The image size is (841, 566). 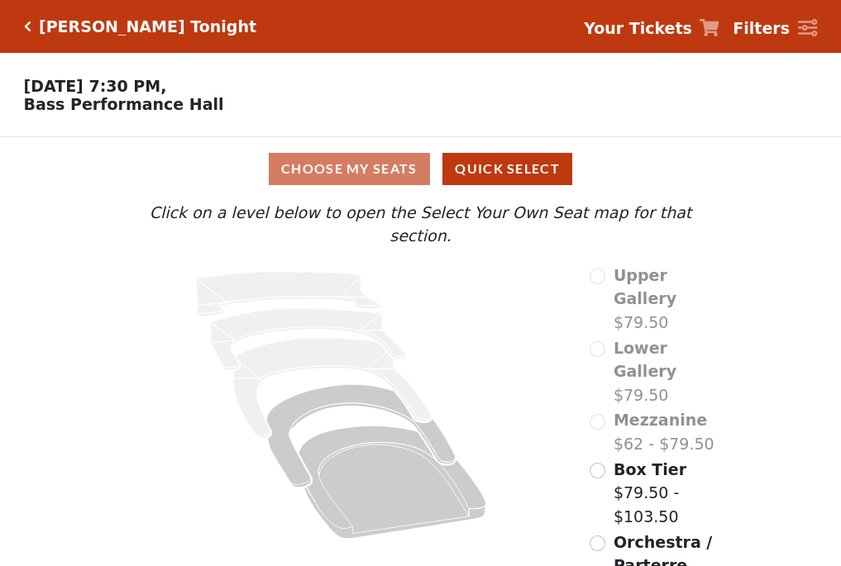 What do you see at coordinates (669, 494) in the screenshot?
I see `label: $79.50 - $103.50` at bounding box center [669, 494].